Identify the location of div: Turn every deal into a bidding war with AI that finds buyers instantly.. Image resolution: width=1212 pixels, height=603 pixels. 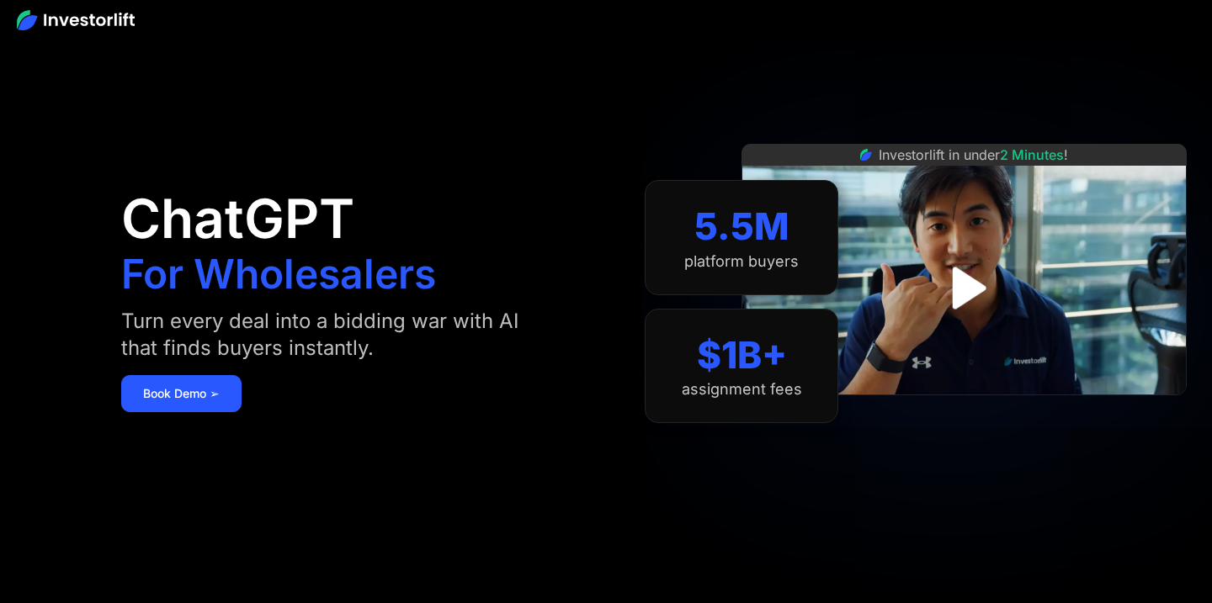
(337, 335).